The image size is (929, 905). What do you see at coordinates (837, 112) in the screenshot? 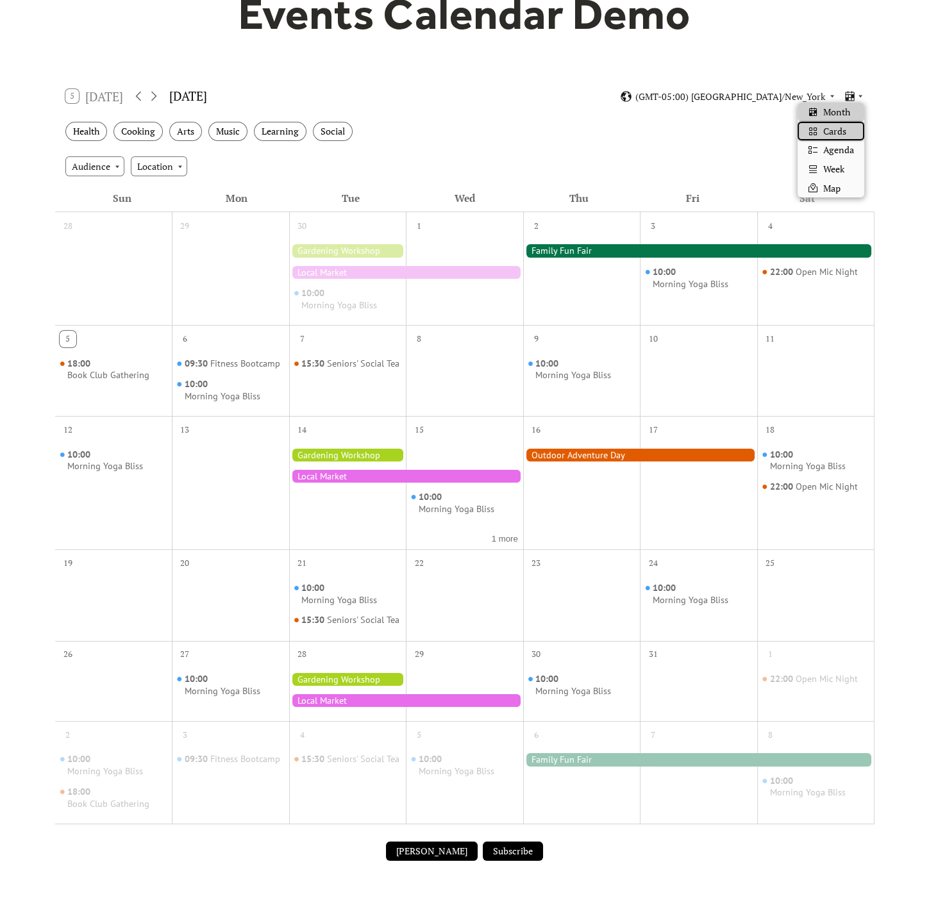
I see `span: Month` at bounding box center [837, 112].